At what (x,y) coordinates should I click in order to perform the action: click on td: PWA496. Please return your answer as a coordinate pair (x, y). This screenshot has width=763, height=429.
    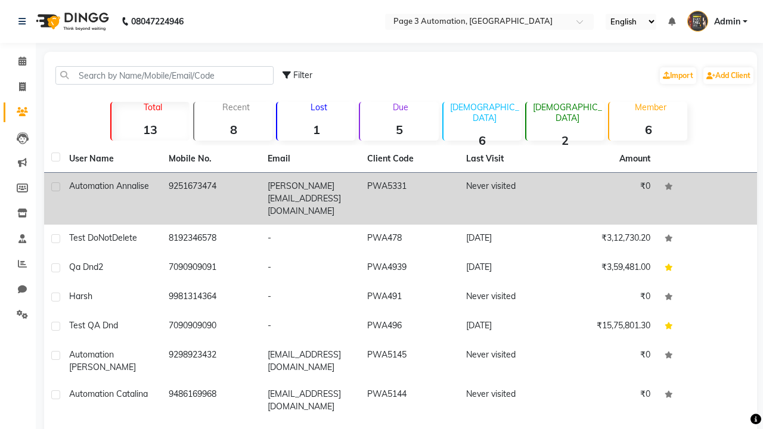
    Looking at the image, I should click on (410, 327).